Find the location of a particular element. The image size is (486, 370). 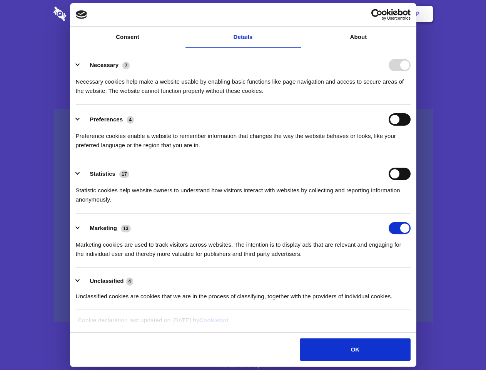

button: OK is located at coordinates (355, 349).